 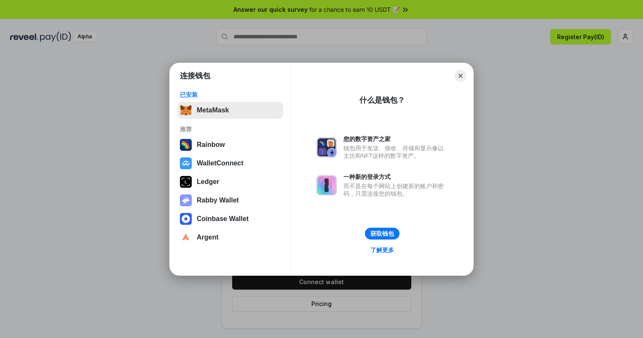 What do you see at coordinates (195, 76) in the screenshot?
I see `h1: 连接钱包` at bounding box center [195, 76].